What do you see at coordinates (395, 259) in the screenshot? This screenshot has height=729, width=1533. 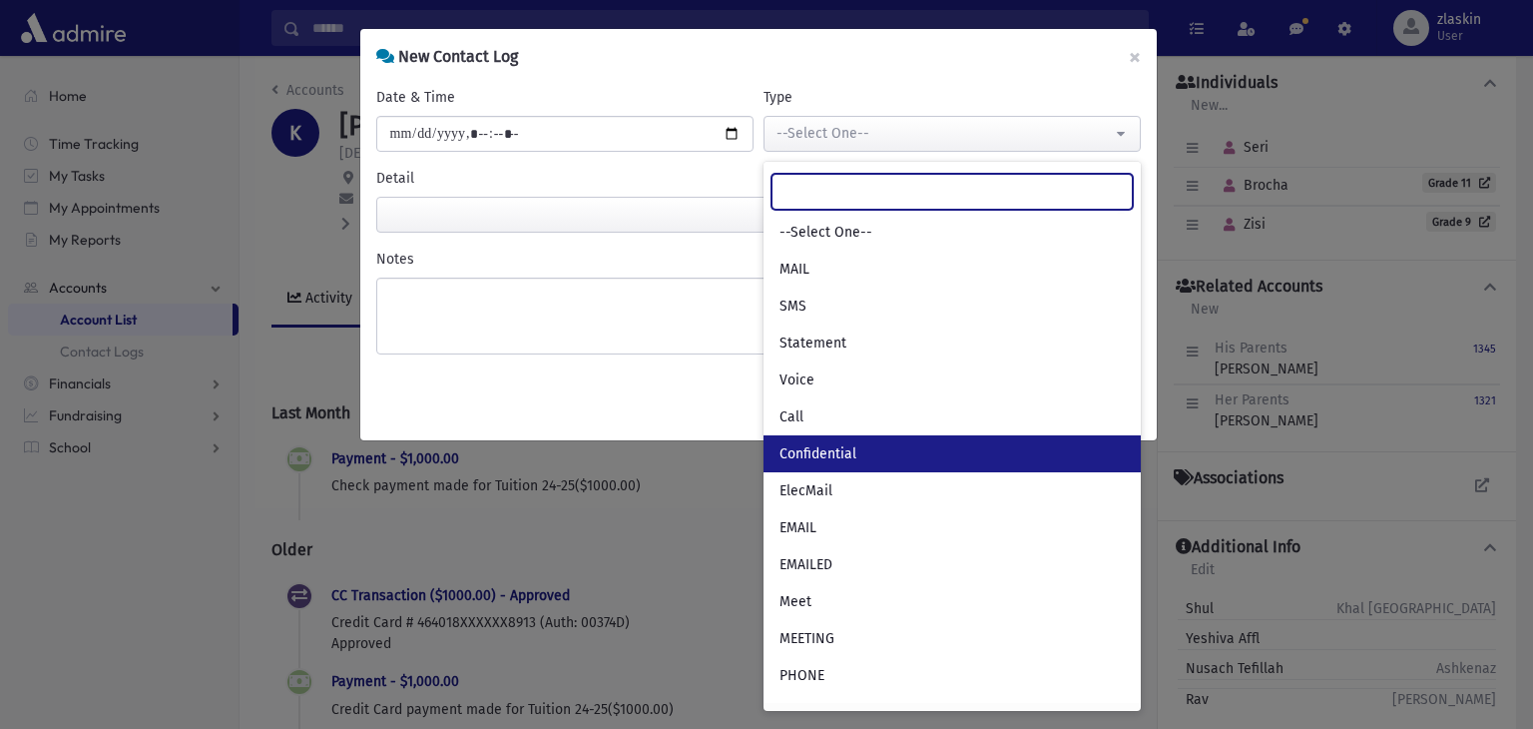 I see `label: Notes` at bounding box center [395, 259].